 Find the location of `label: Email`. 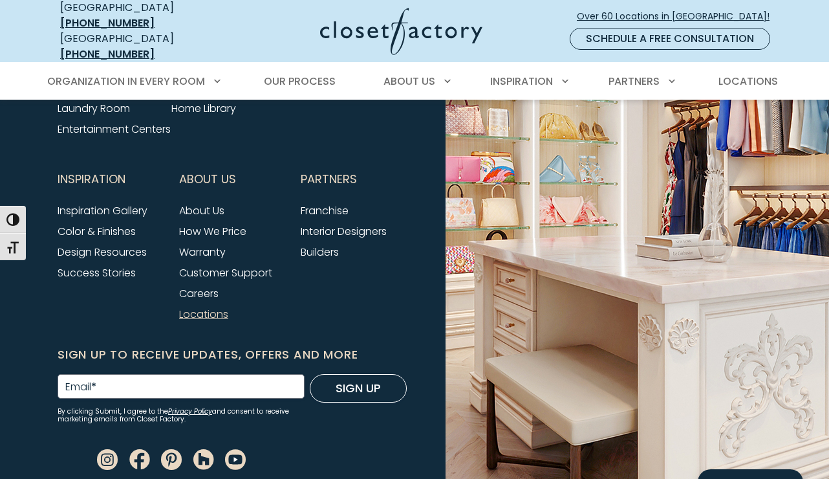

label: Email is located at coordinates (81, 387).